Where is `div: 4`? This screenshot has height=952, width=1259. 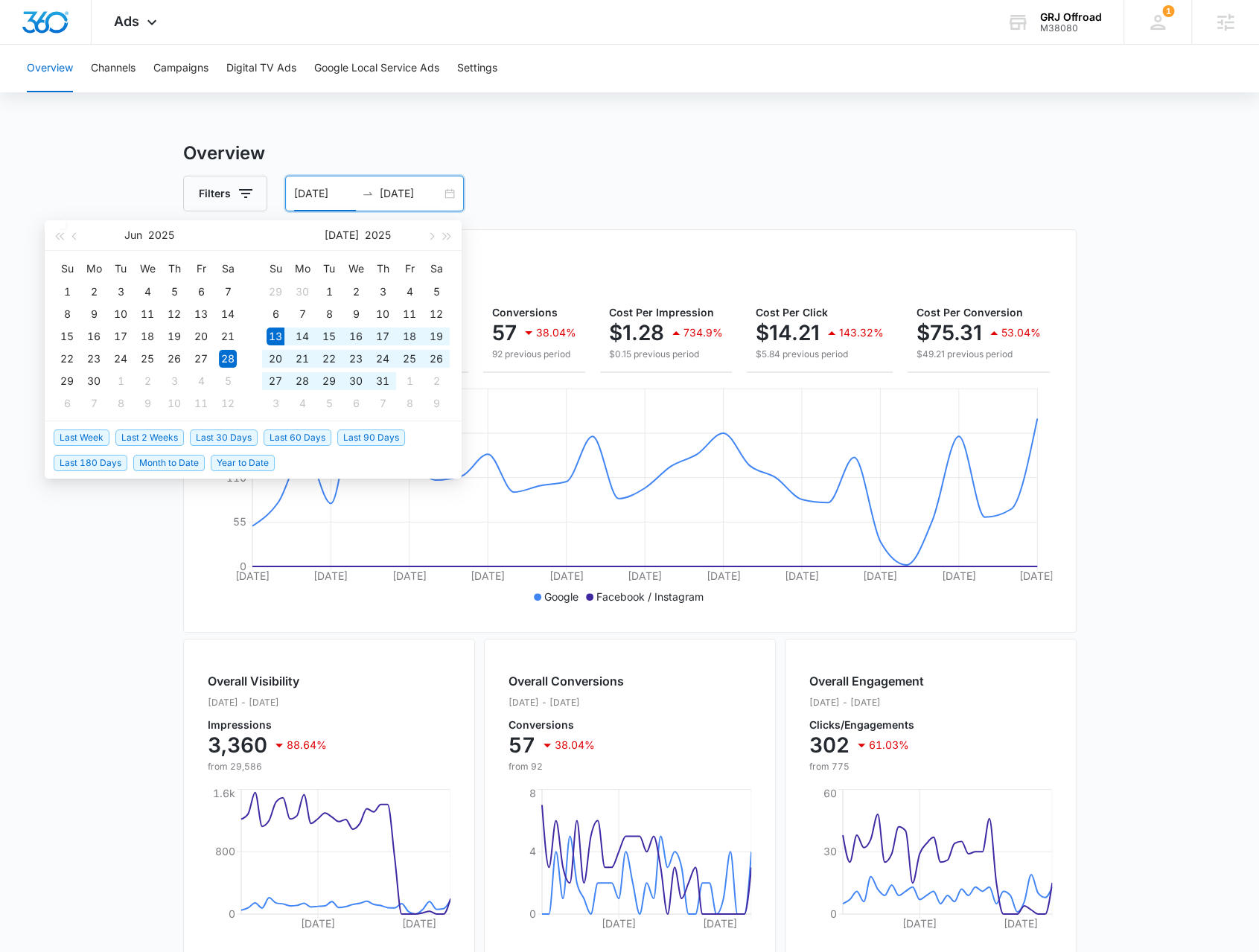
div: 4 is located at coordinates (409, 292).